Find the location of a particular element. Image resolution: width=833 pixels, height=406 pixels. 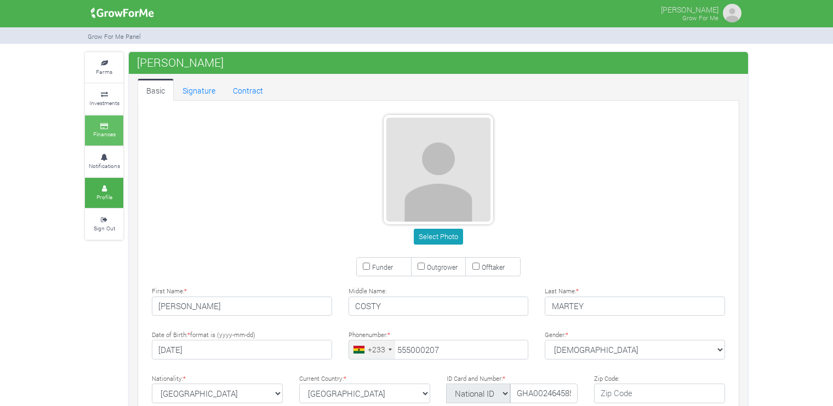

a: Profile is located at coordinates (104, 193).